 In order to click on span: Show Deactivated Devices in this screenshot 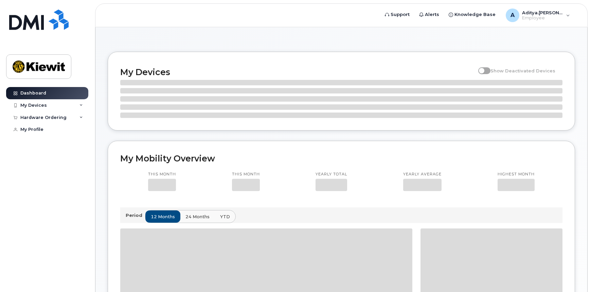, I will do `click(523, 71)`.